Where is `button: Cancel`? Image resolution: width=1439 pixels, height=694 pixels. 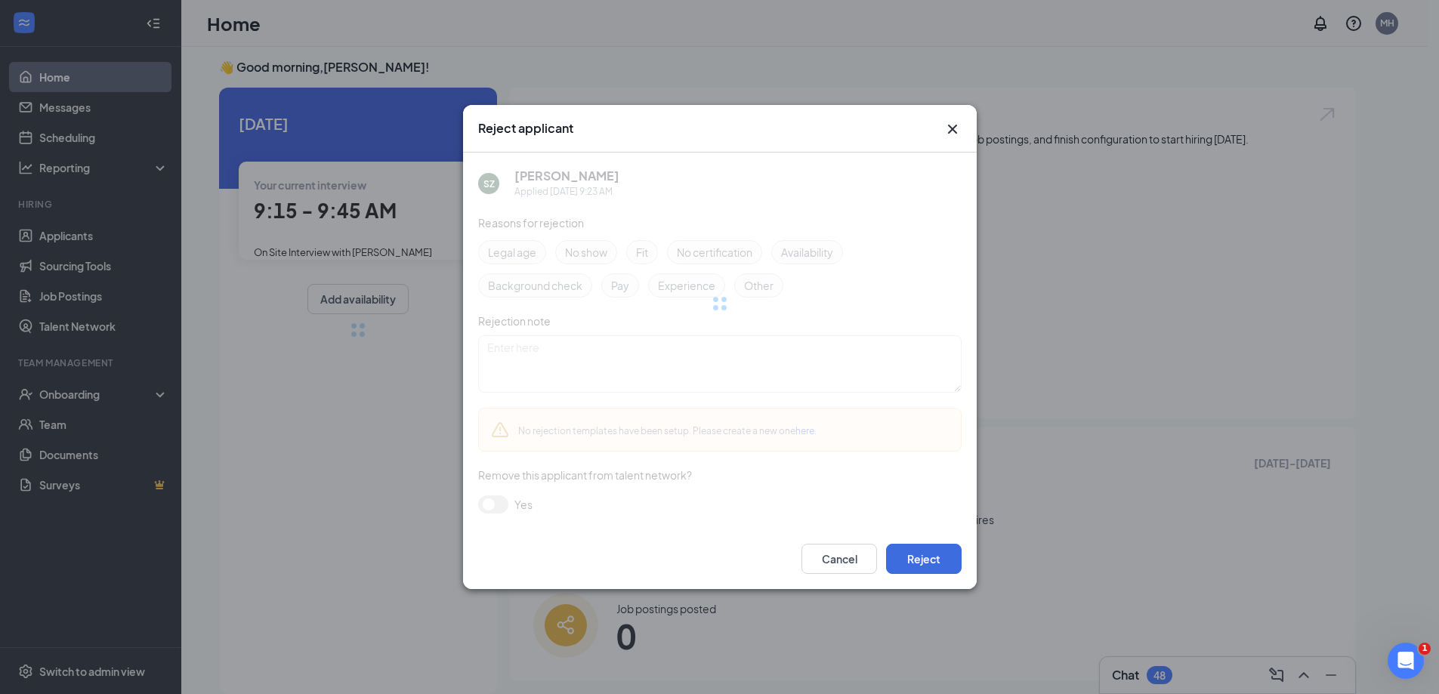 button: Cancel is located at coordinates (839, 559).